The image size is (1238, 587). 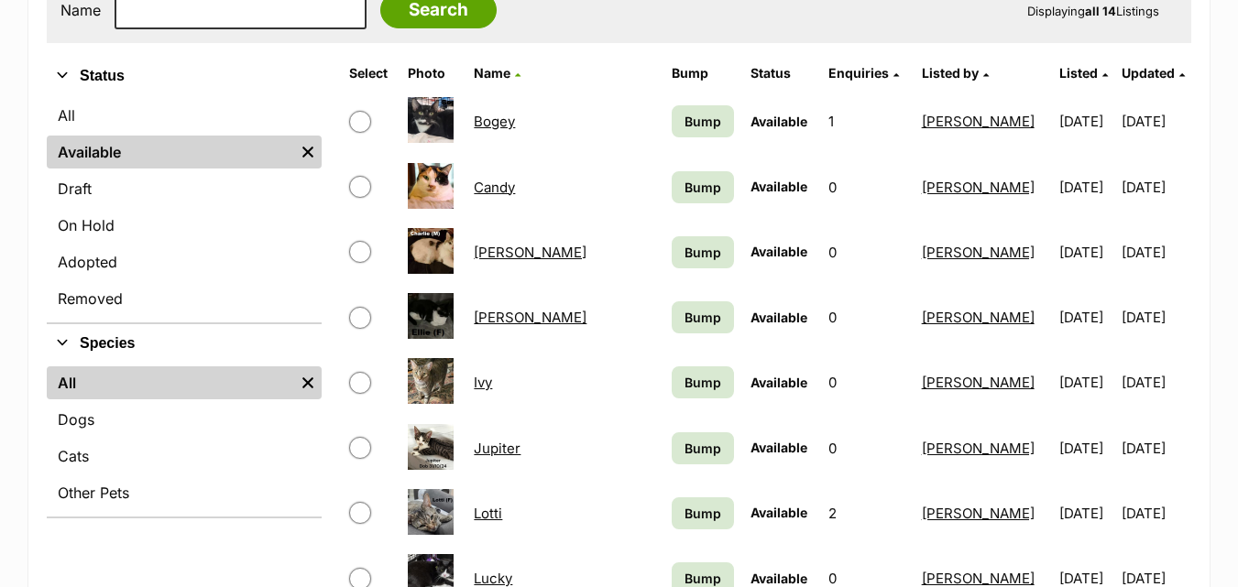 I want to click on span: Displaying Listings, so click(x=1093, y=11).